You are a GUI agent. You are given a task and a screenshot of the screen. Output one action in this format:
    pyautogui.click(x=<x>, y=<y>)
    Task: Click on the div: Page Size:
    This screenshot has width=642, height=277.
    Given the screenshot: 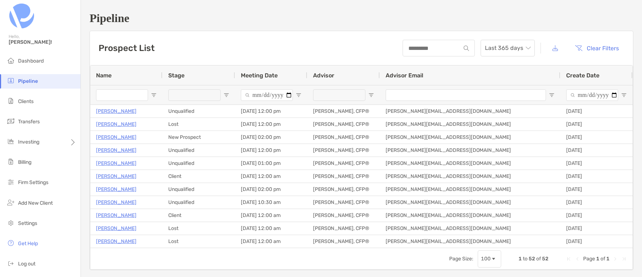 What is the action you would take?
    pyautogui.click(x=461, y=258)
    